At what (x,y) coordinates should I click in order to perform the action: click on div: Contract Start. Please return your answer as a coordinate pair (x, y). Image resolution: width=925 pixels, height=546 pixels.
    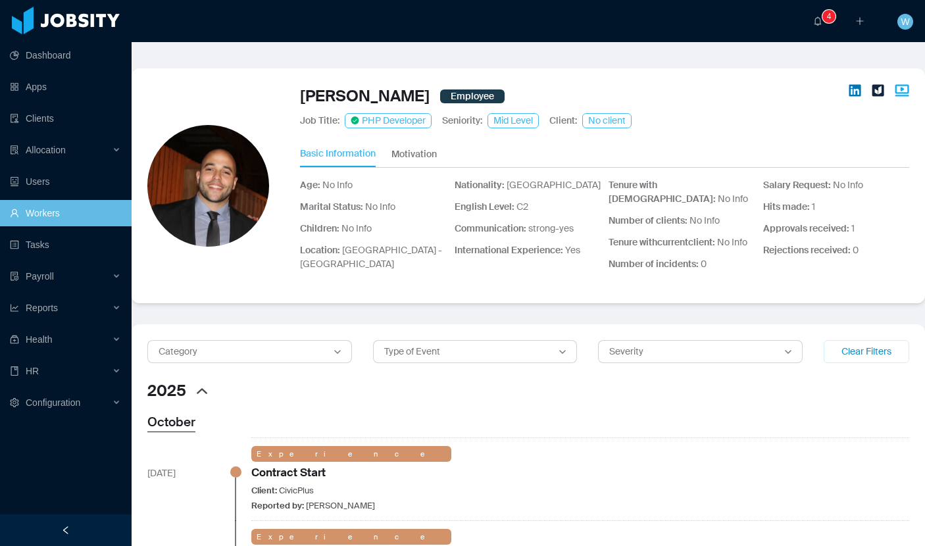
    Looking at the image, I should click on (288, 473).